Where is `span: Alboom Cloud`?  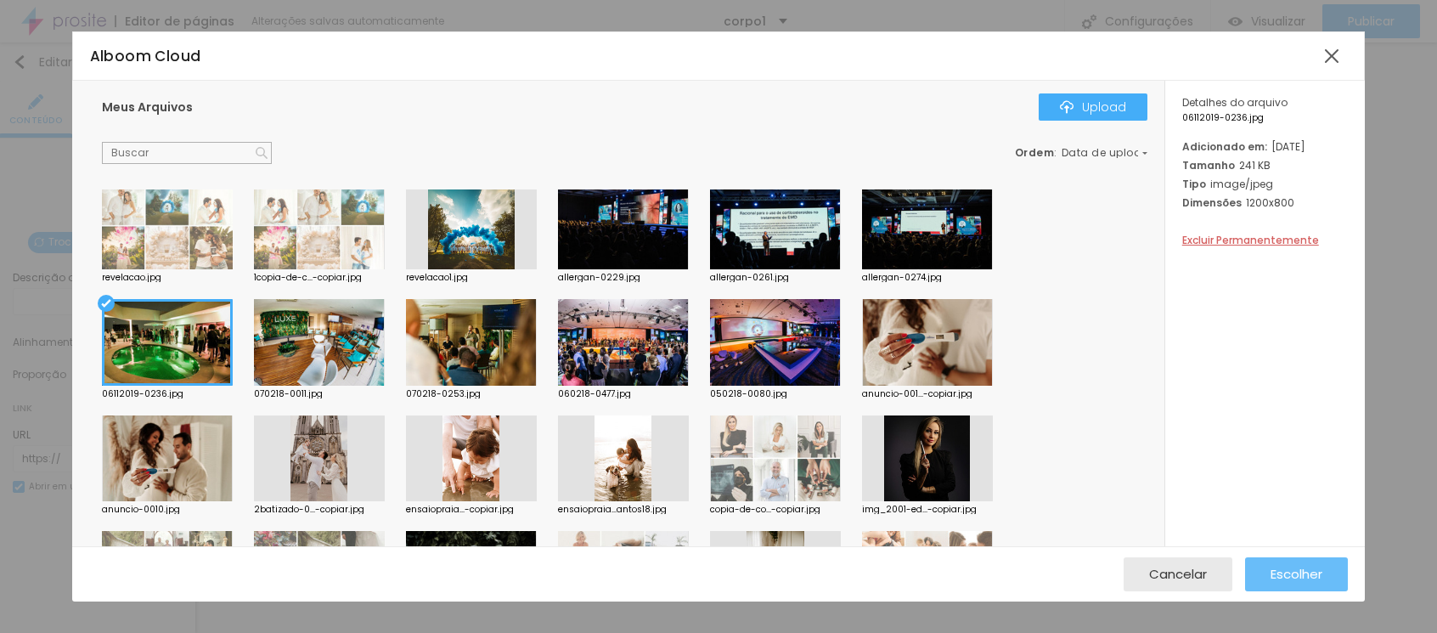 span: Alboom Cloud is located at coordinates (145, 56).